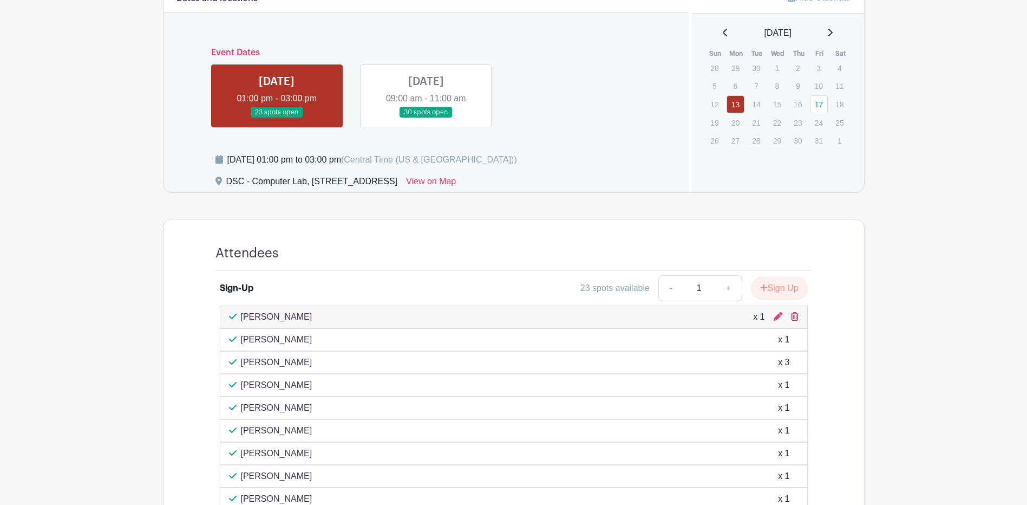 The height and width of the screenshot is (505, 1027). Describe the element at coordinates (819, 122) in the screenshot. I see `p: 24` at that location.